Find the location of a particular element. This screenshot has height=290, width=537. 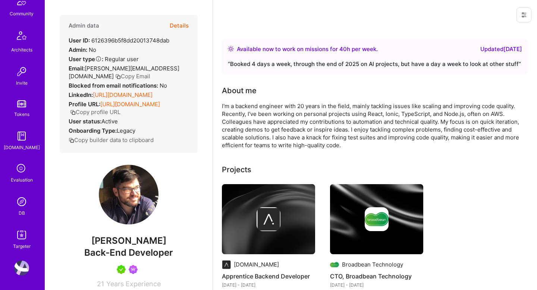

span: Active is located at coordinates (110, 121).